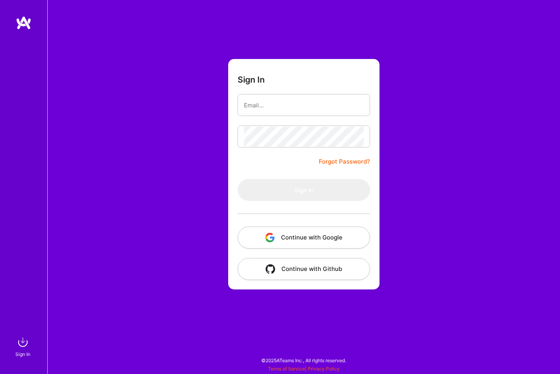  I want to click on a: Forgot Password?, so click(344, 162).